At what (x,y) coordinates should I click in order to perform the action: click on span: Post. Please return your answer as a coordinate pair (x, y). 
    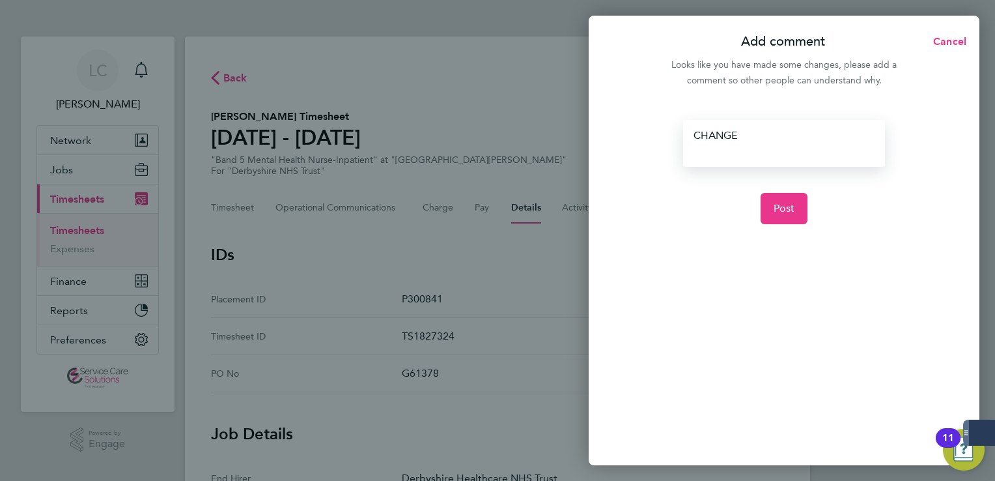
    Looking at the image, I should click on (784, 208).